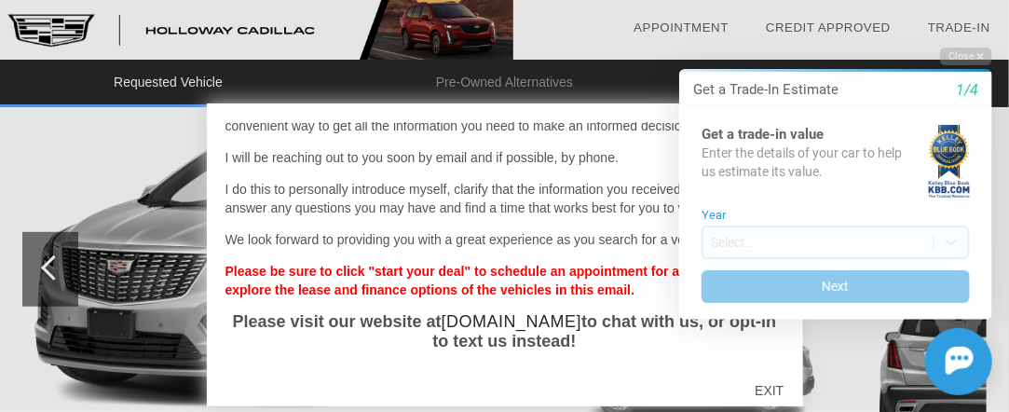 Image resolution: width=1009 pixels, height=412 pixels. Describe the element at coordinates (959, 27) in the screenshot. I see `a: Trade-In` at that location.